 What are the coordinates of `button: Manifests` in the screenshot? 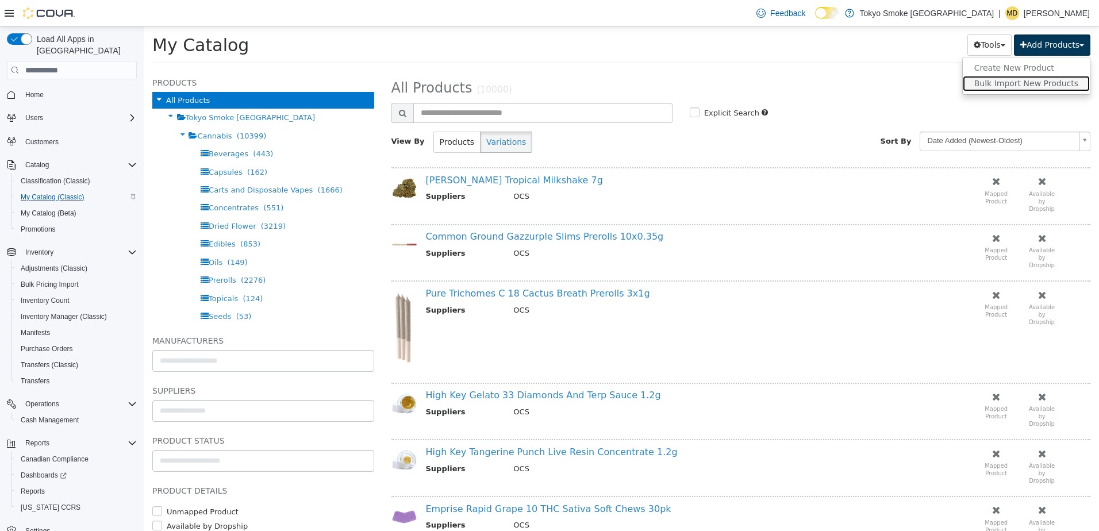 It's located at (76, 333).